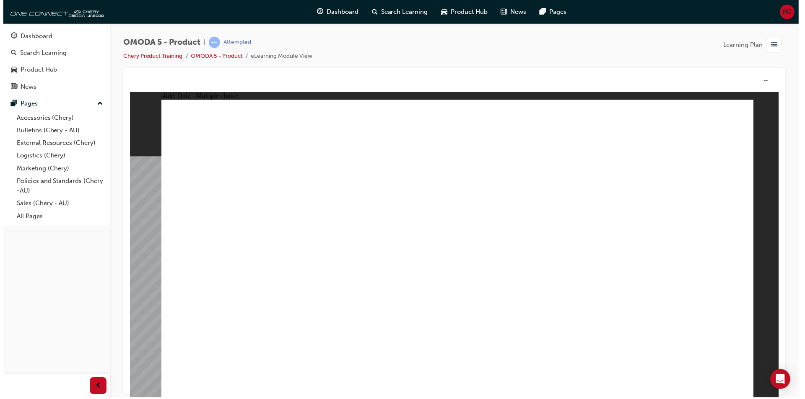 The height and width of the screenshot is (399, 805). Describe the element at coordinates (556, 12) in the screenshot. I see `span: Pages` at that location.